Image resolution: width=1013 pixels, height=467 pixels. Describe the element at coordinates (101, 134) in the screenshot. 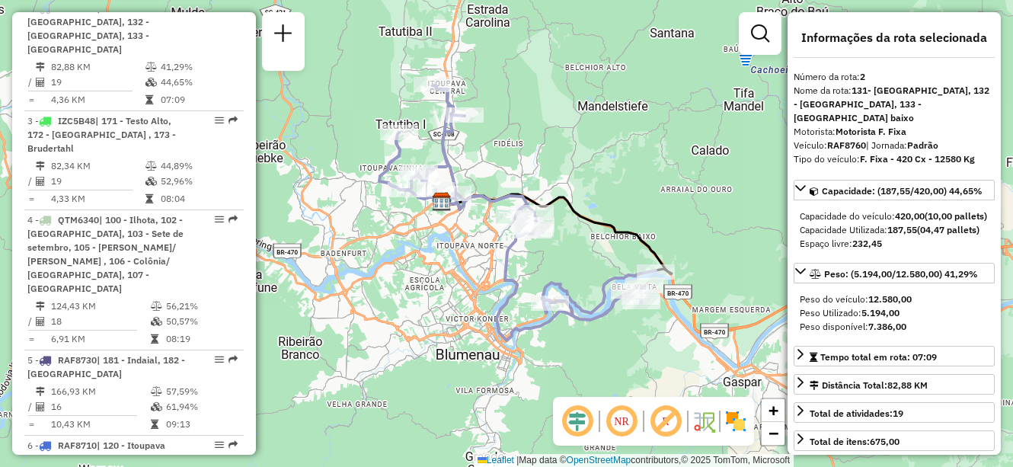

I see `span: 3 -` at that location.